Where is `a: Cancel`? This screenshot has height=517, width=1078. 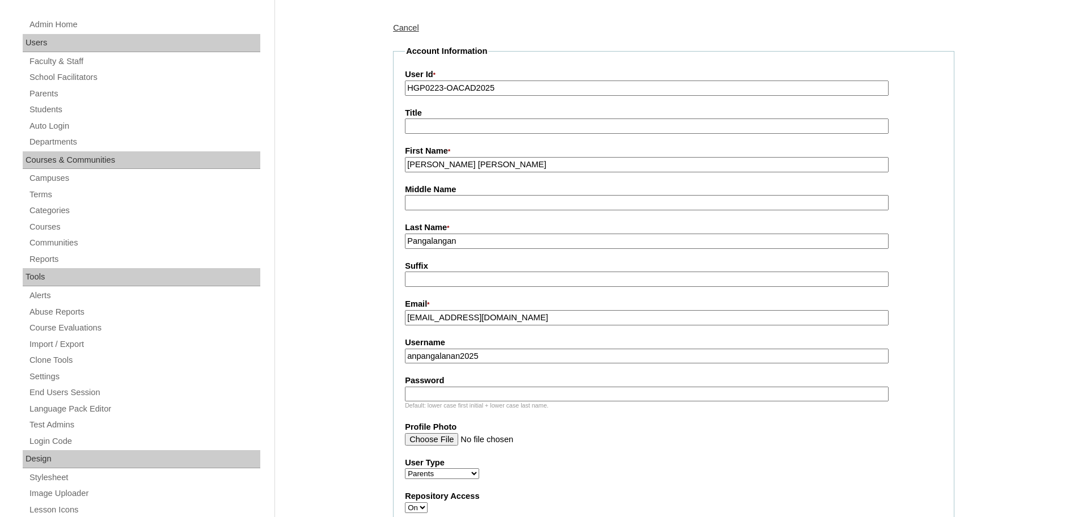 a: Cancel is located at coordinates (406, 28).